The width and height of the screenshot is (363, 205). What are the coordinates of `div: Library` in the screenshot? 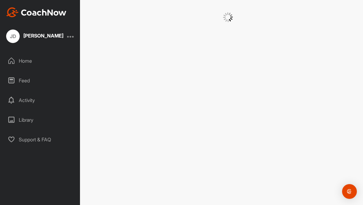 It's located at (40, 120).